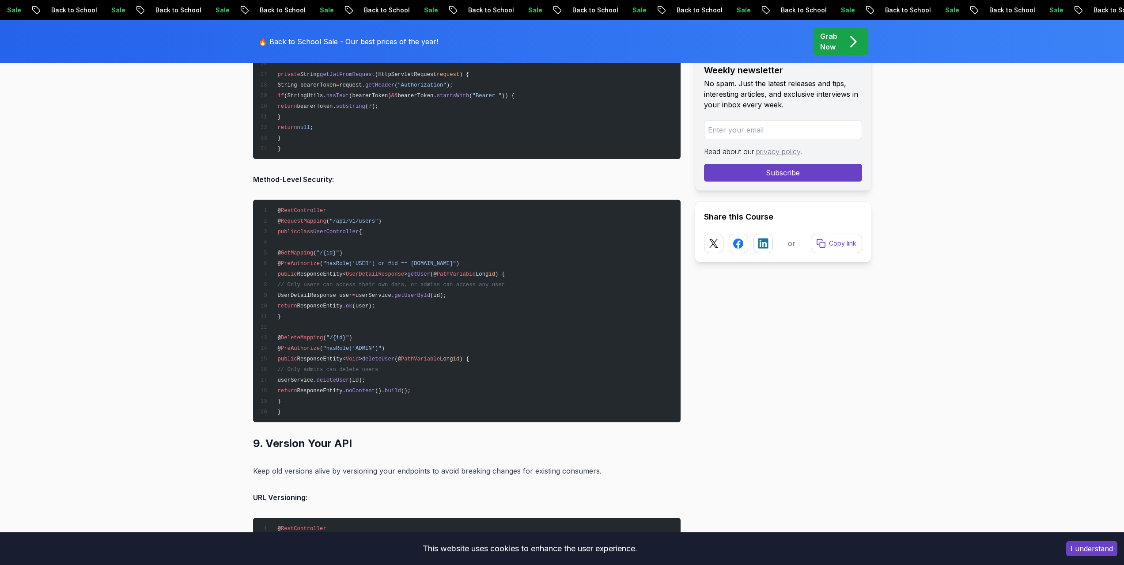 The height and width of the screenshot is (565, 1124). What do you see at coordinates (305, 96) in the screenshot?
I see `span: (StringUtils.` at bounding box center [305, 96].